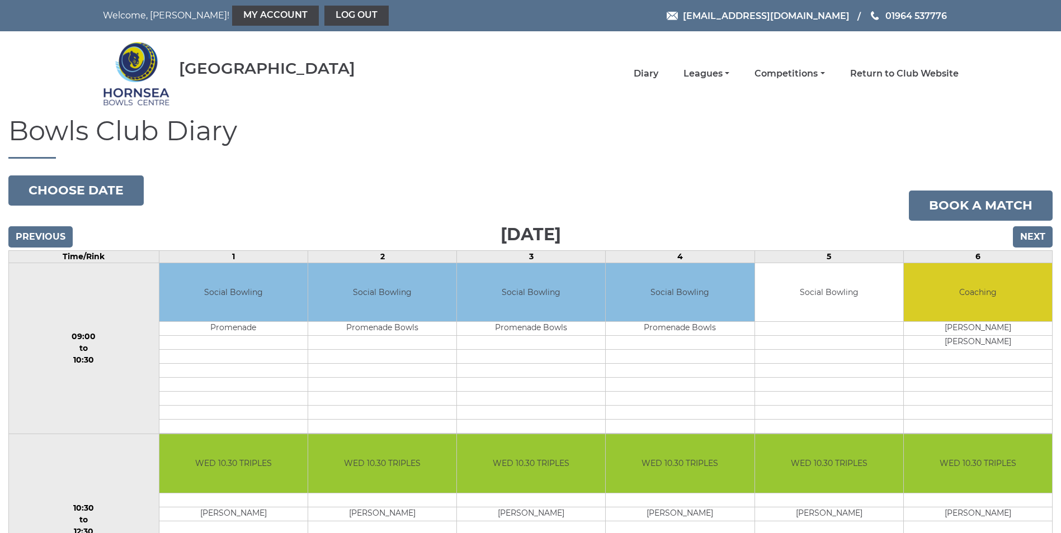 The height and width of the screenshot is (533, 1061). I want to click on a: Book a match, so click(980, 206).